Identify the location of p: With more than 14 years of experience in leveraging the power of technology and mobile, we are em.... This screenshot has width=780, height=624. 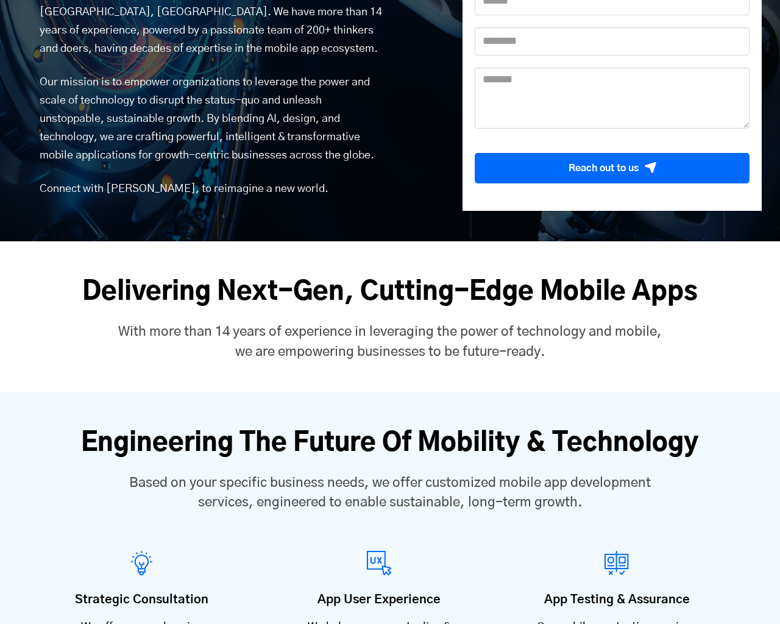
(390, 342).